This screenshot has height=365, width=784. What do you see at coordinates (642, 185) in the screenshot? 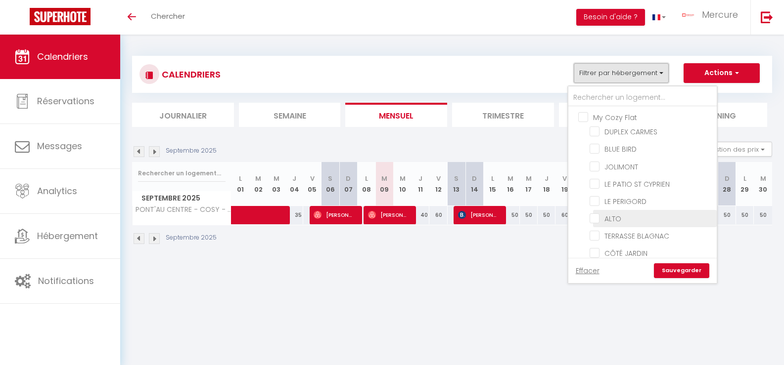
I see `div: Filtrer par hébergement` at bounding box center [642, 185].